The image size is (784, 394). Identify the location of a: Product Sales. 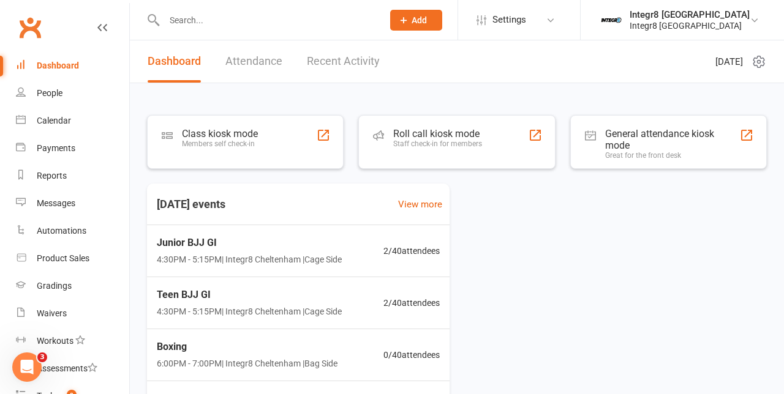
(72, 258).